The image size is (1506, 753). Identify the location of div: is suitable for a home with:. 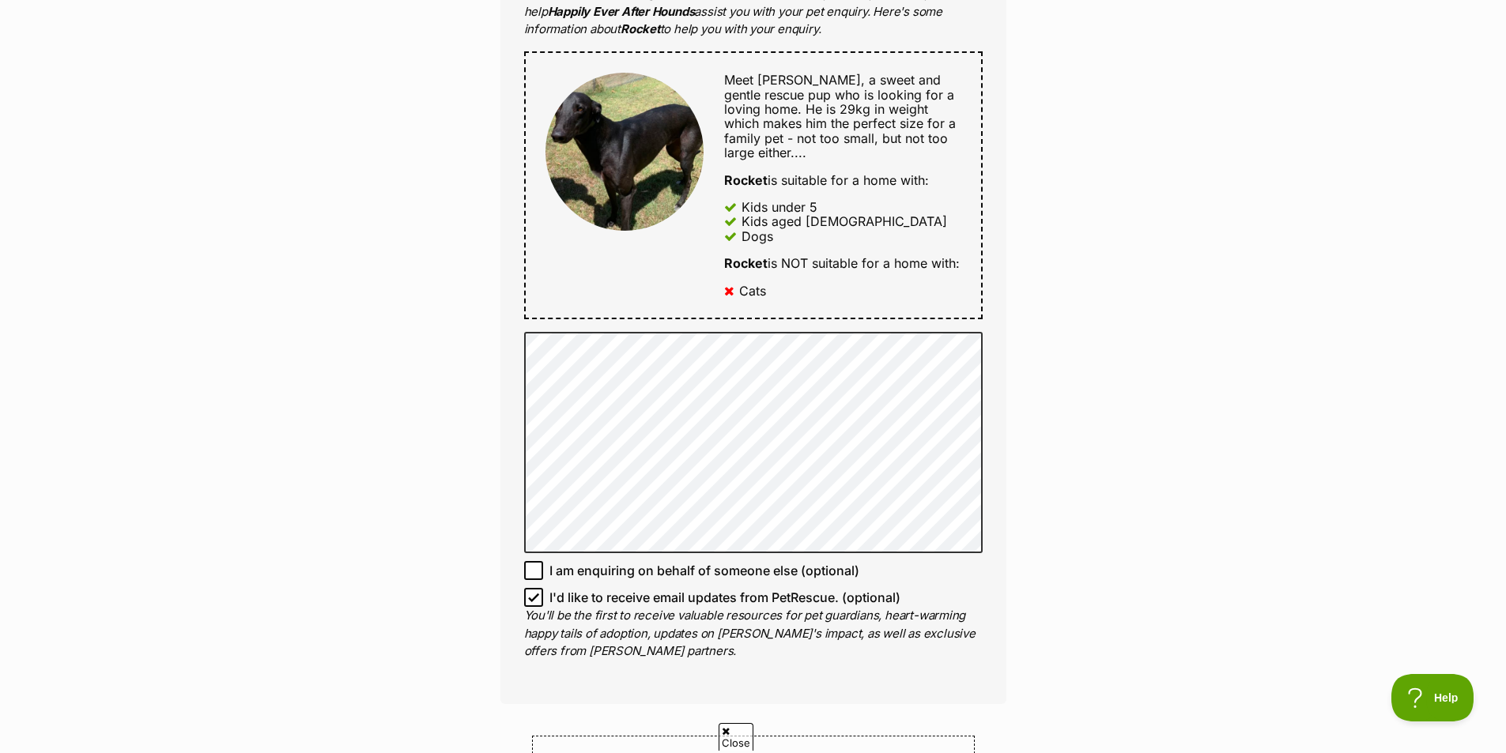
(842, 180).